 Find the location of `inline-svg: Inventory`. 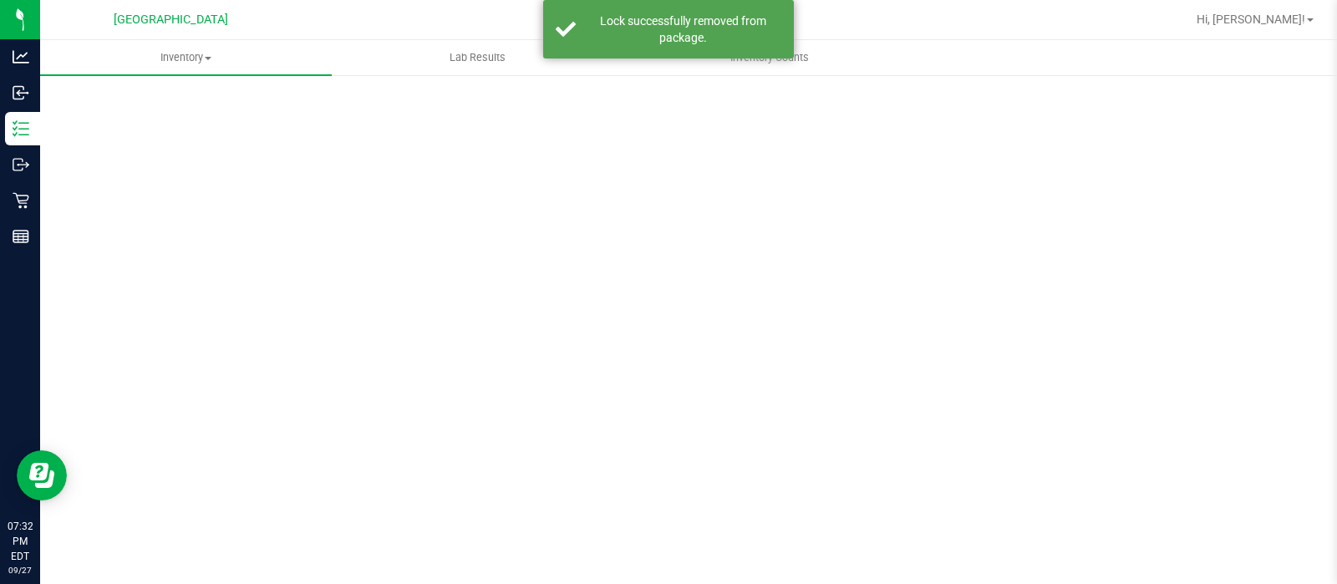

inline-svg: Inventory is located at coordinates (21, 129).